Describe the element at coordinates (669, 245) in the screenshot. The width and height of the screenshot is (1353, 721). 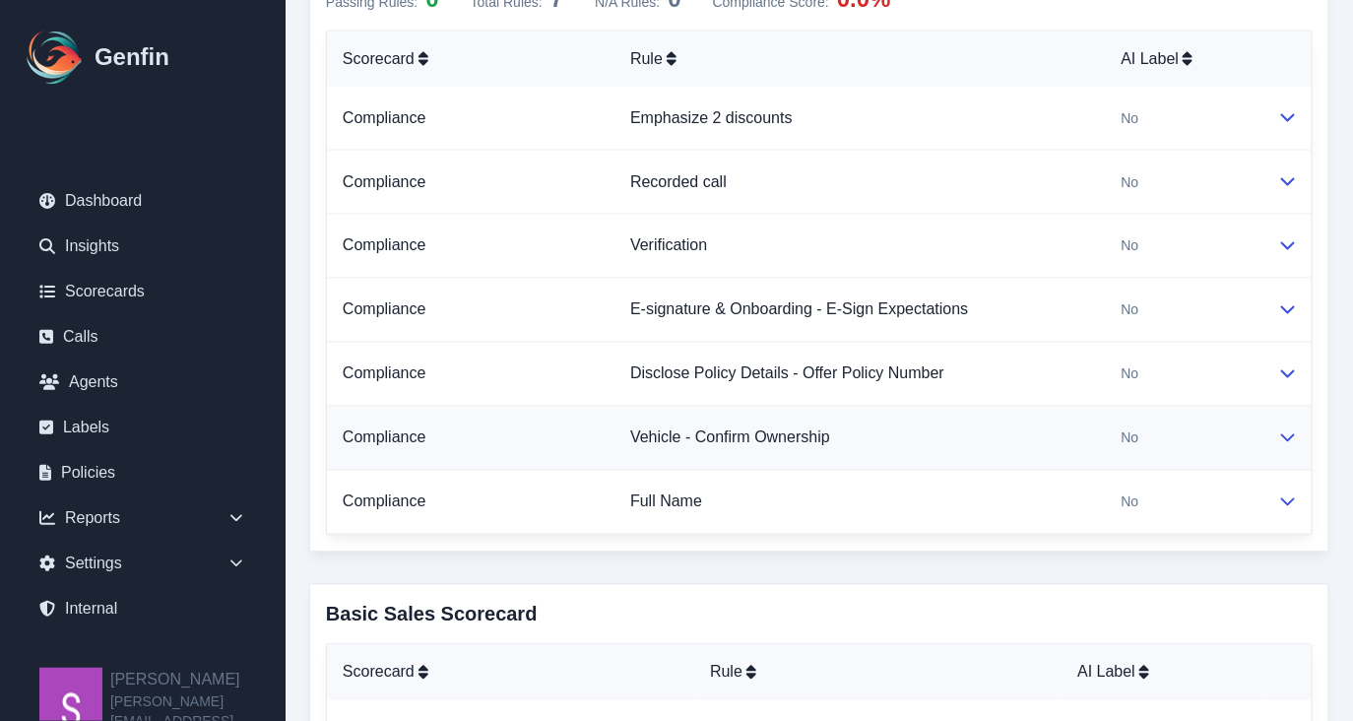
I see `a: Verification` at that location.